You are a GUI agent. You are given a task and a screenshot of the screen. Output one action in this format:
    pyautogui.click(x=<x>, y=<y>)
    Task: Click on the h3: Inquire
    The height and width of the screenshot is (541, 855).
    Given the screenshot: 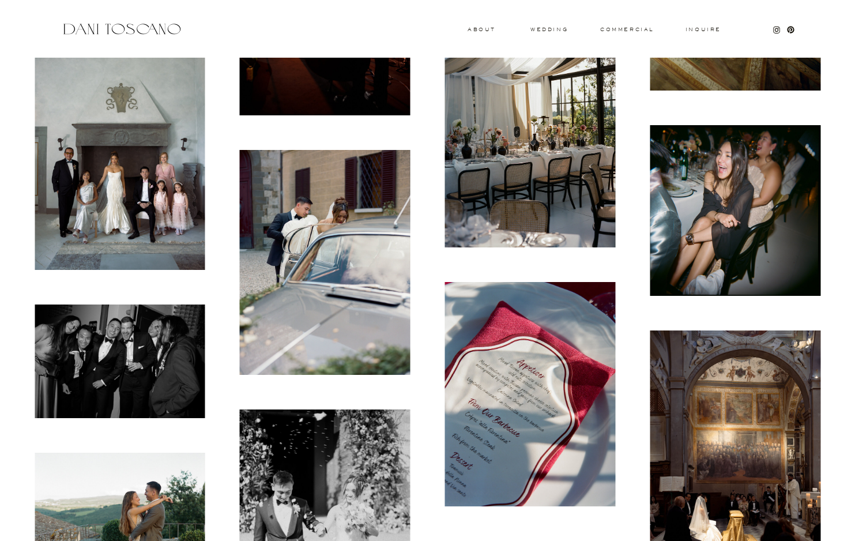 What is the action you would take?
    pyautogui.click(x=703, y=30)
    